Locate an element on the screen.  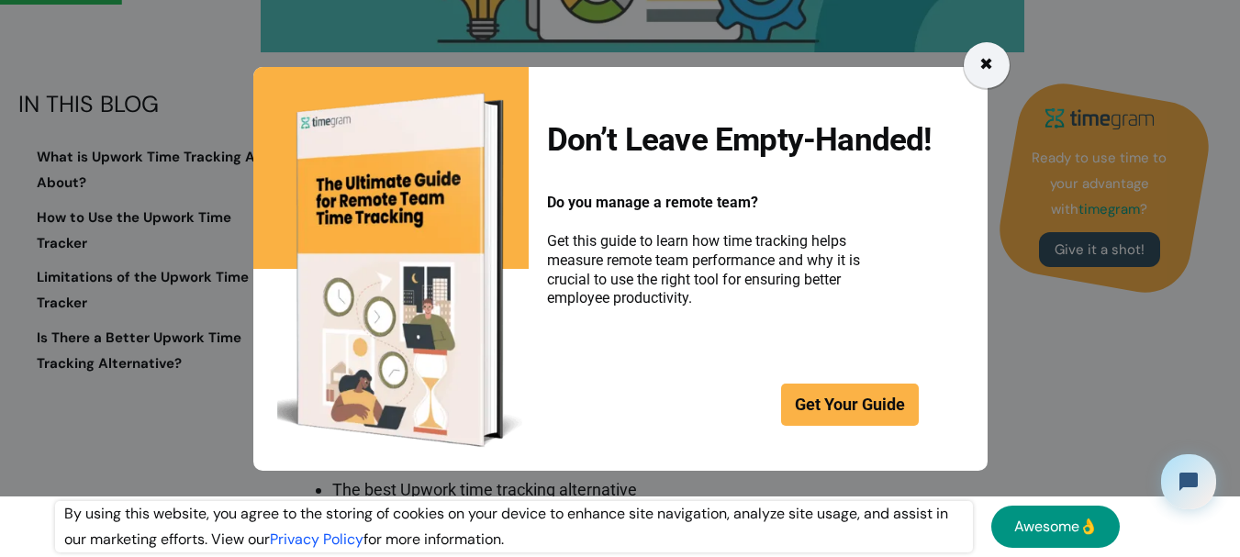
p: Get this guide to learn how time tracking helps measure remote team performance and why it is cru... is located at coordinates (722, 251).